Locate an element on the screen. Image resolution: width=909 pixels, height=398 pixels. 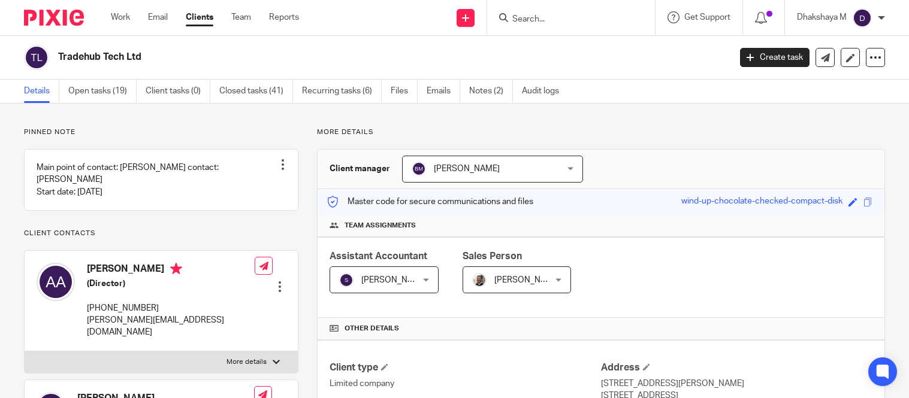
span: Get Support is located at coordinates (707, 17).